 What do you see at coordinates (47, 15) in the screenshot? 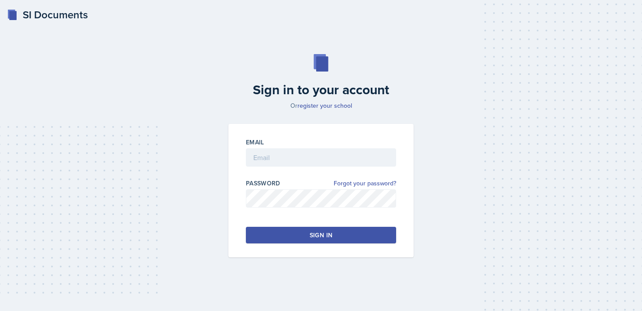
I see `div: SI Documents` at bounding box center [47, 15].